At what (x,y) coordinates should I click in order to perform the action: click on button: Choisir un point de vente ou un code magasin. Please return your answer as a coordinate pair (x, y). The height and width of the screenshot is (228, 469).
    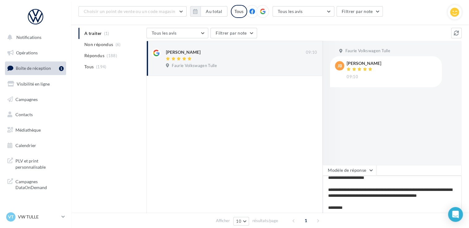
    Looking at the image, I should click on (132, 11).